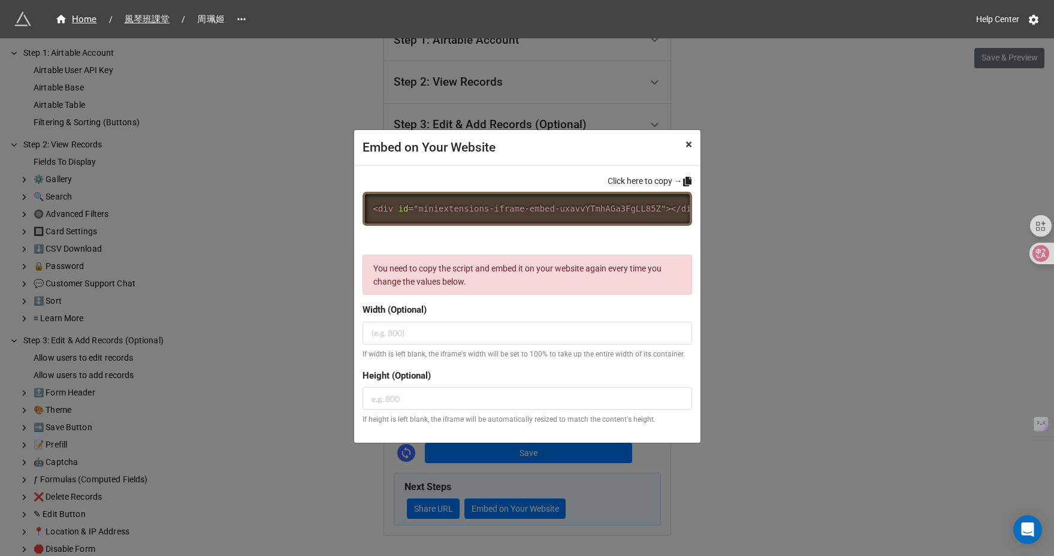  Describe the element at coordinates (210, 19) in the screenshot. I see `span: 周珮姬` at that location.